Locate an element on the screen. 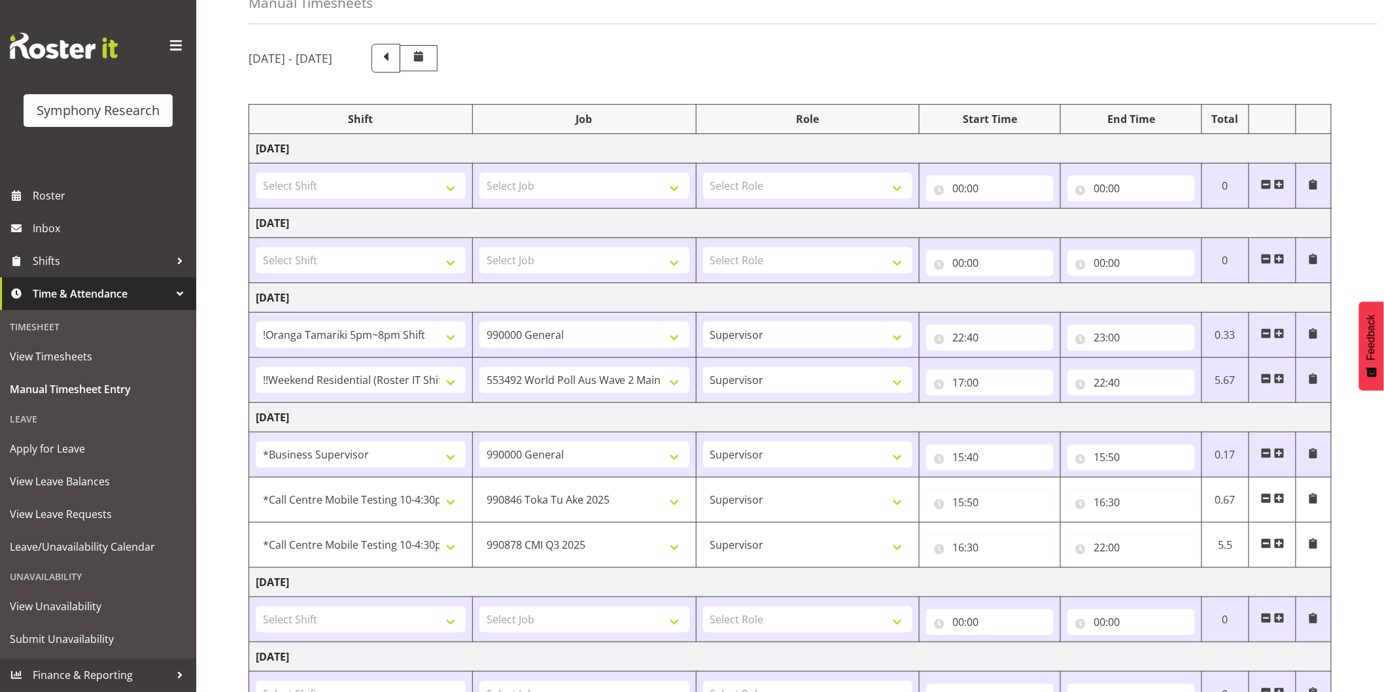 Image resolution: width=1384 pixels, height=692 pixels. a: Manual Timesheet Entry is located at coordinates (98, 389).